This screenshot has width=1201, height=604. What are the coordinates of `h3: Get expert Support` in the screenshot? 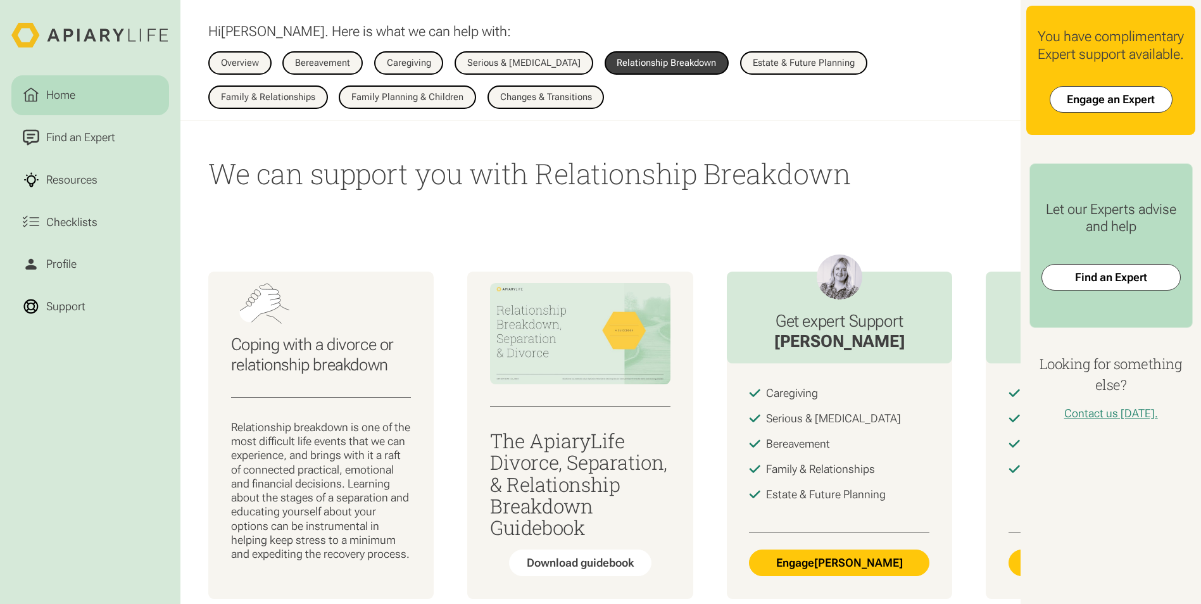 It's located at (840, 321).